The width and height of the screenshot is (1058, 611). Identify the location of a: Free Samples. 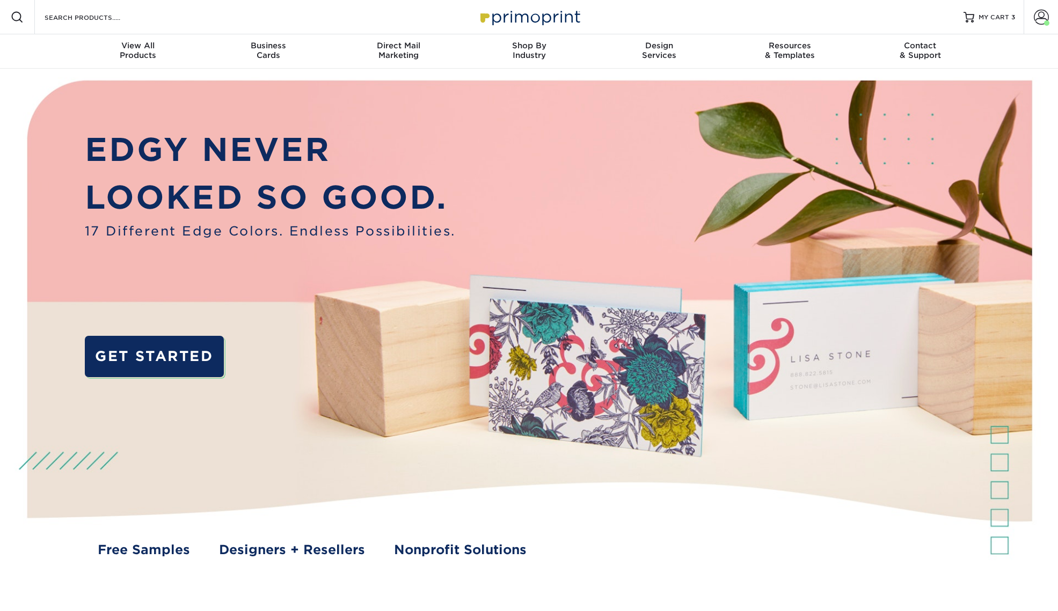
(144, 549).